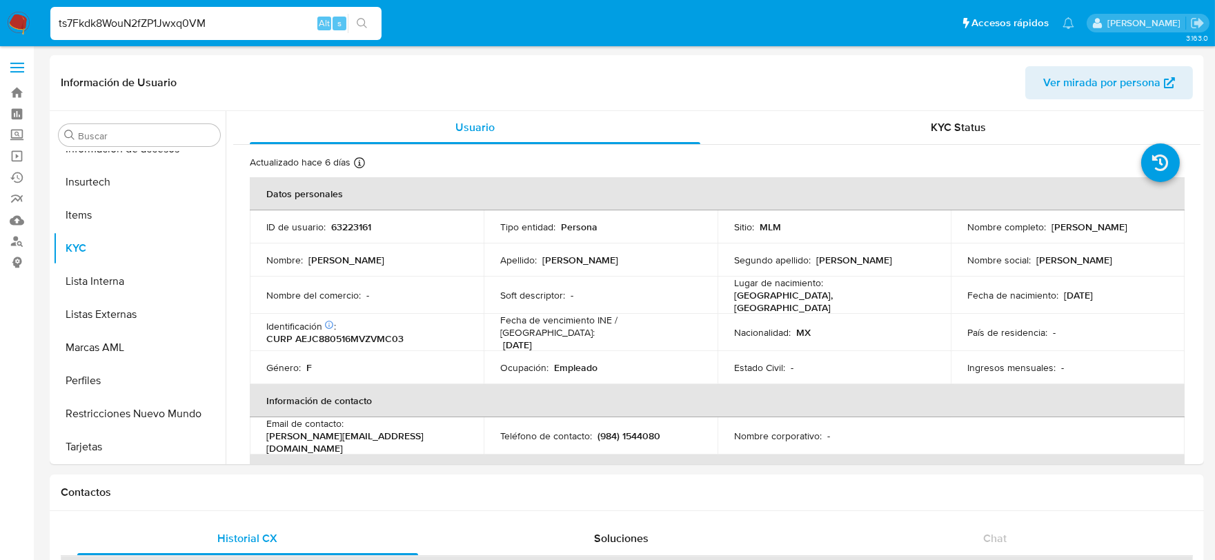 The width and height of the screenshot is (1215, 560). I want to click on p: Persona, so click(579, 227).